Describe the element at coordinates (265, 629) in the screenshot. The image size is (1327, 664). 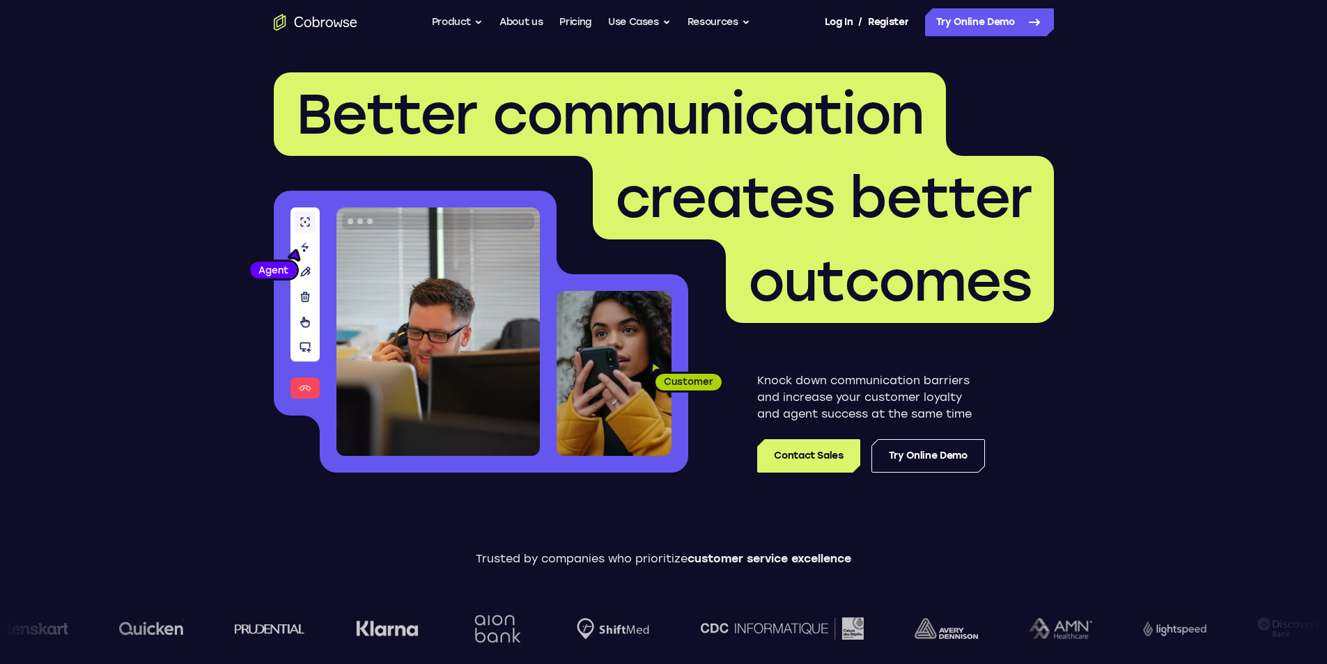
I see `img: prudential` at that location.